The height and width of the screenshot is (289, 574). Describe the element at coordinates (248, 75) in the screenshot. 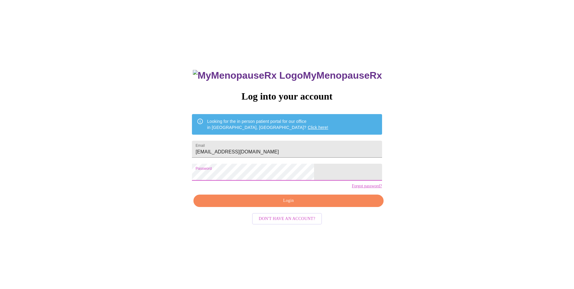

I see `img: MyMenopauseRx Logo` at that location.